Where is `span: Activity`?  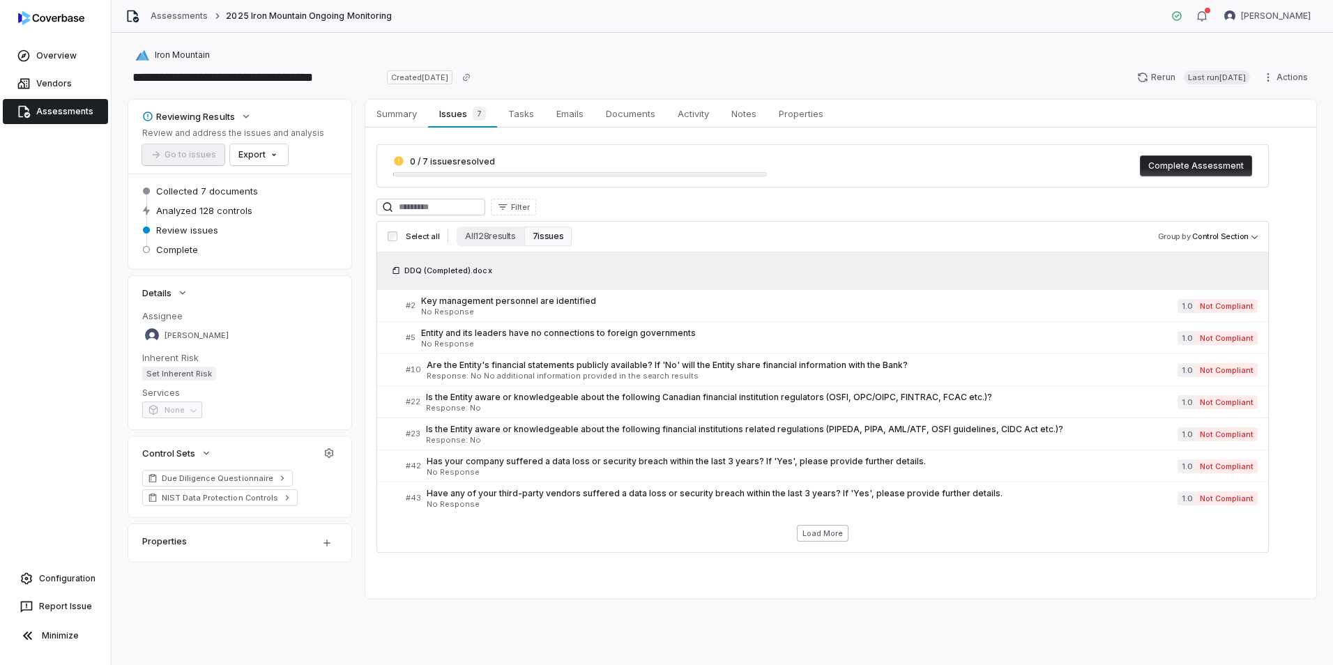
span: Activity is located at coordinates (693, 114).